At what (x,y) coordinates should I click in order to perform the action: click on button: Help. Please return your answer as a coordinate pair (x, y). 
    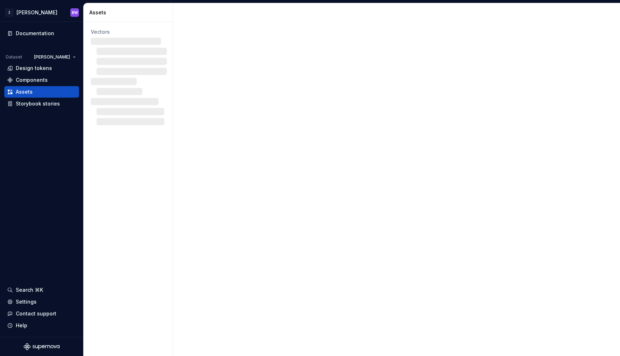
    Looking at the image, I should click on (42, 325).